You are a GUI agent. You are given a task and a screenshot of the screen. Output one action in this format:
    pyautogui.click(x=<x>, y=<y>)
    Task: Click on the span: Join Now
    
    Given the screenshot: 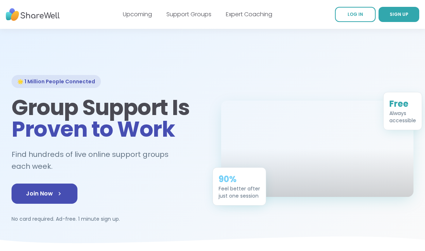 What is the action you would take?
    pyautogui.click(x=44, y=193)
    